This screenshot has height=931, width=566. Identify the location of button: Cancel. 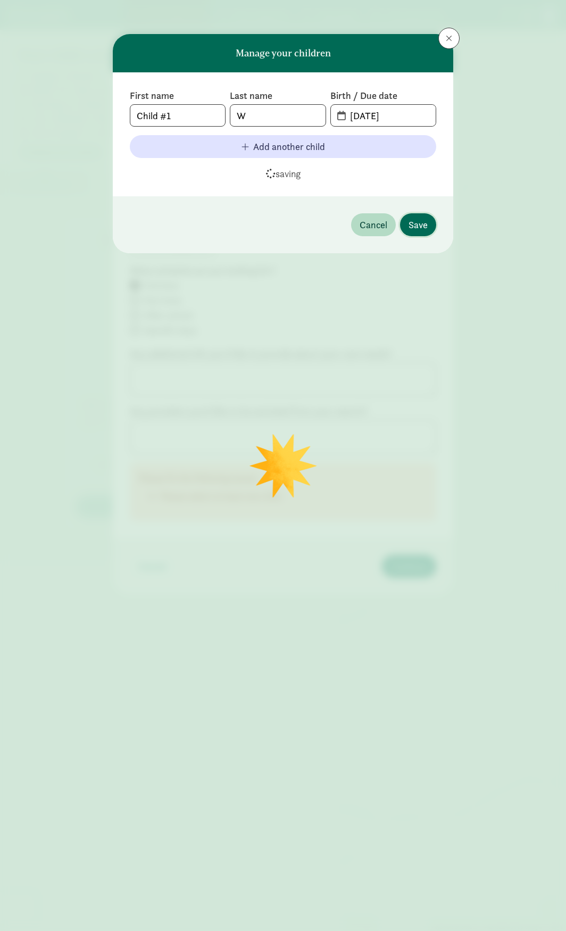
(373, 224).